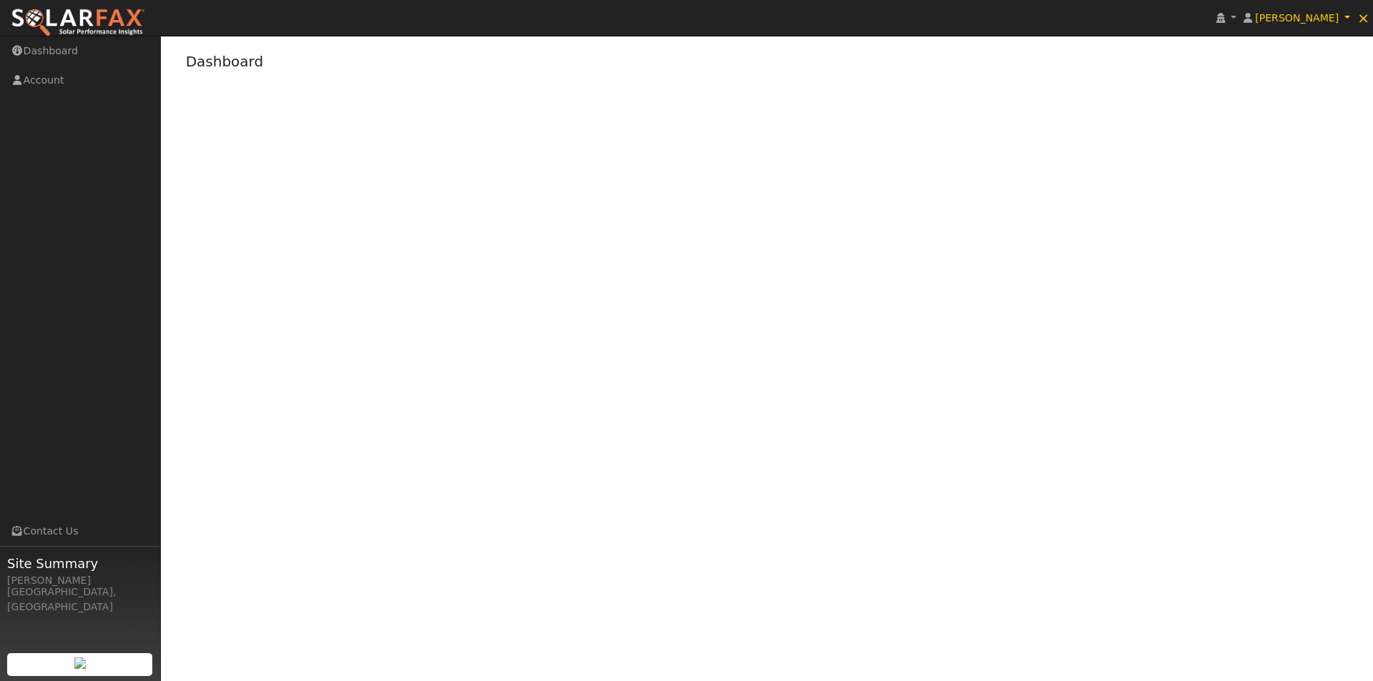  I want to click on img: retrieve, so click(80, 663).